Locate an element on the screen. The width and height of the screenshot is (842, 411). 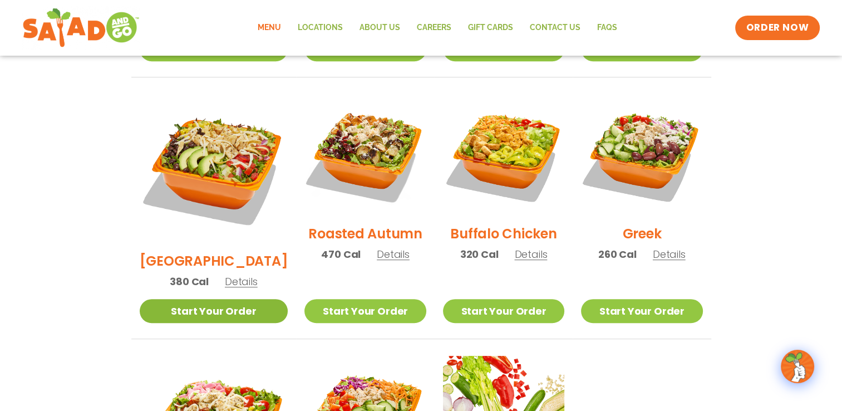
img: Product photo for Roasted Autumn Salad is located at coordinates (365, 155).